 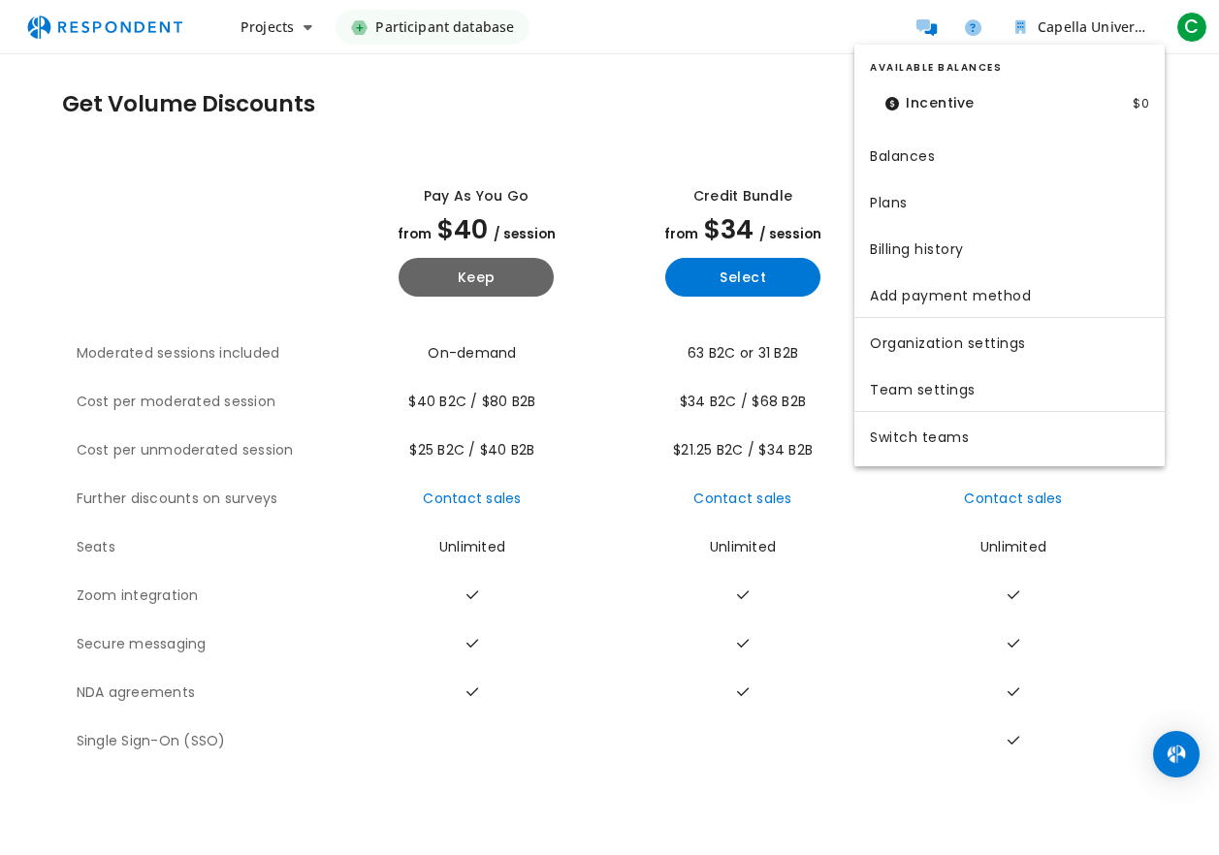 What do you see at coordinates (1009, 201) in the screenshot?
I see `a: Billing plans` at bounding box center [1009, 201].